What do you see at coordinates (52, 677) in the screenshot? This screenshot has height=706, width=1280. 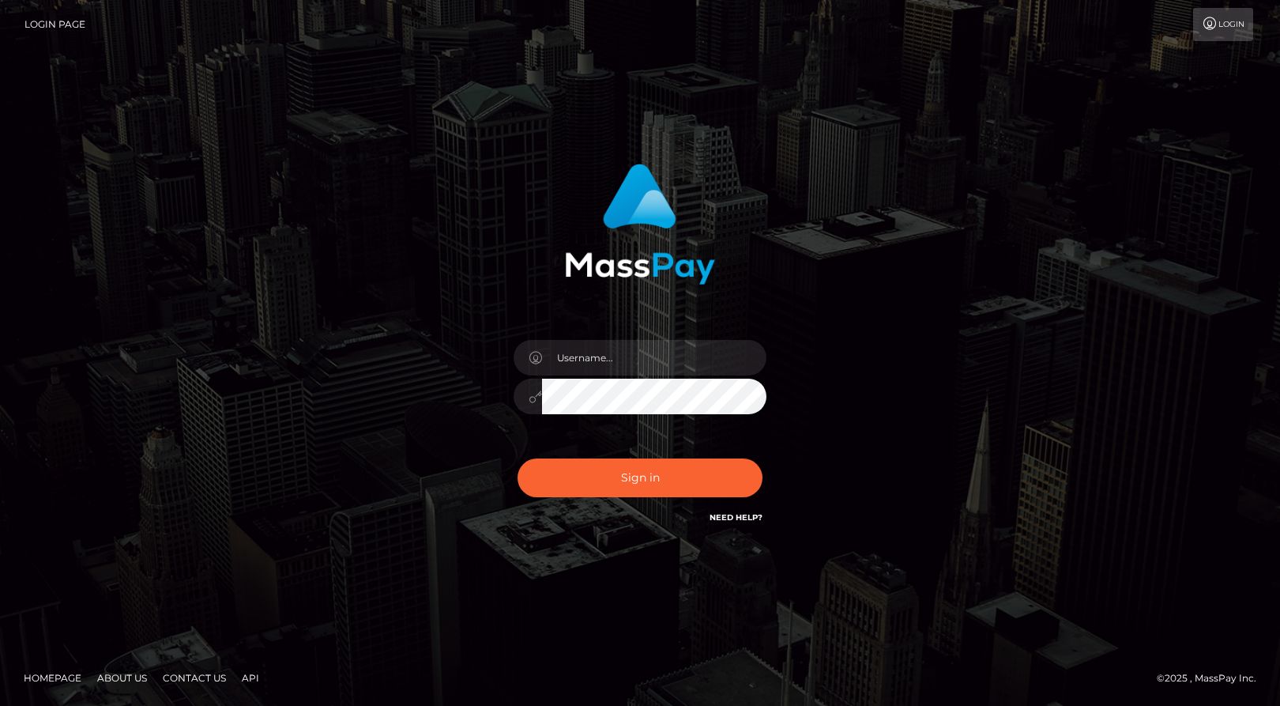 I see `a: Homepage` at bounding box center [52, 677].